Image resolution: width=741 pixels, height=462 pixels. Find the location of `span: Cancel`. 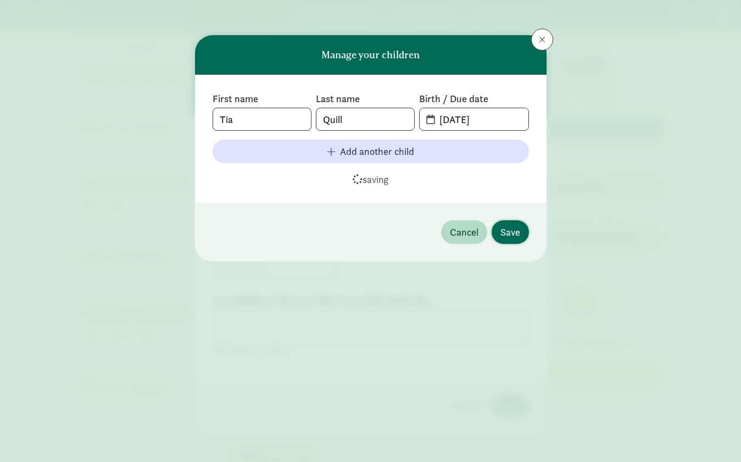

span: Cancel is located at coordinates (464, 232).